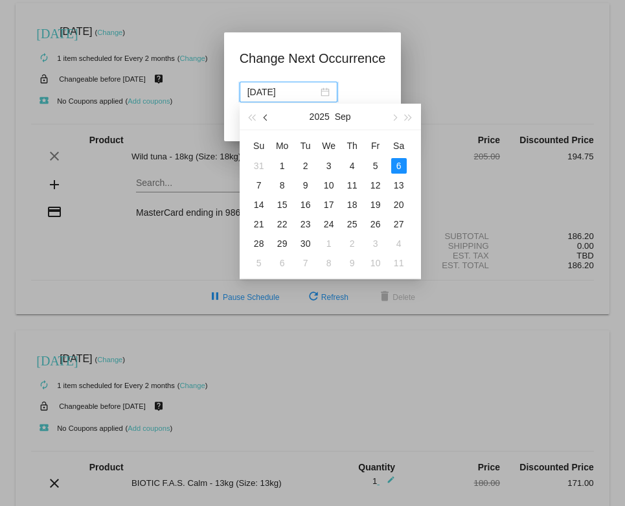 Image resolution: width=625 pixels, height=506 pixels. Describe the element at coordinates (329, 185) in the screenshot. I see `td: 9/10/2025` at that location.